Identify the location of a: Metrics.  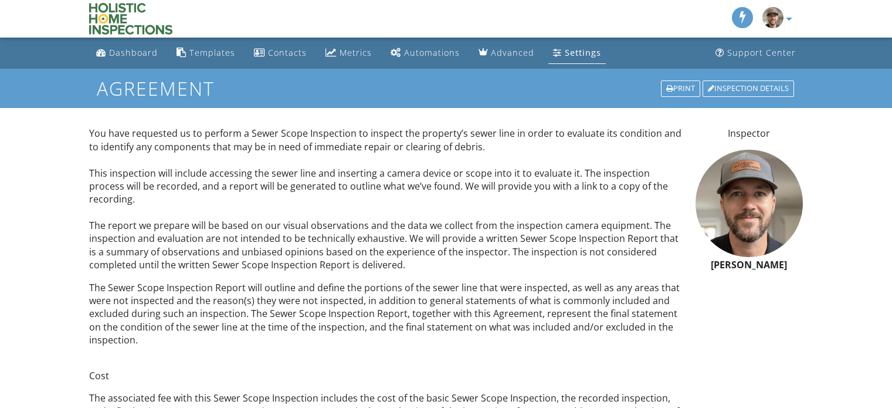
(348, 53).